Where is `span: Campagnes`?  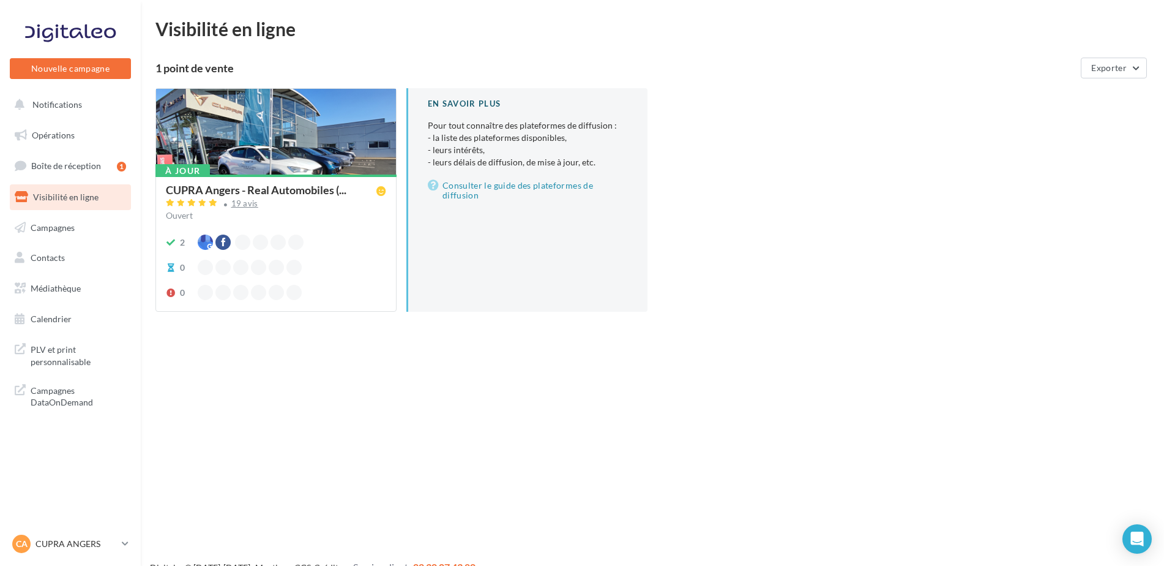 span: Campagnes is located at coordinates (53, 226).